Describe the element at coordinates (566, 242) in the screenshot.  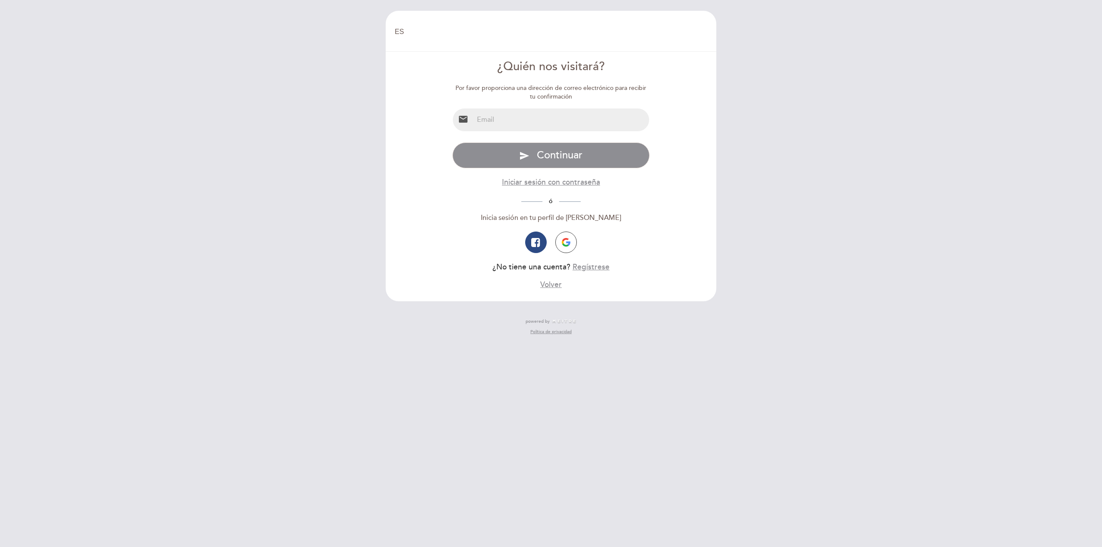
I see `img: icon-google.png` at that location.